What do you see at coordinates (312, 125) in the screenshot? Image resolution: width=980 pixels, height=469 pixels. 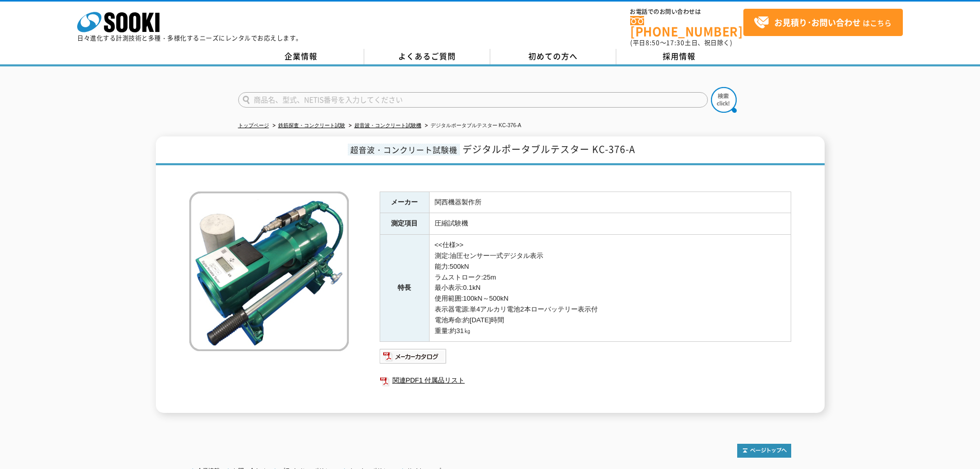 I see `a: 鉄筋探査・コンクリート試験` at bounding box center [312, 125].